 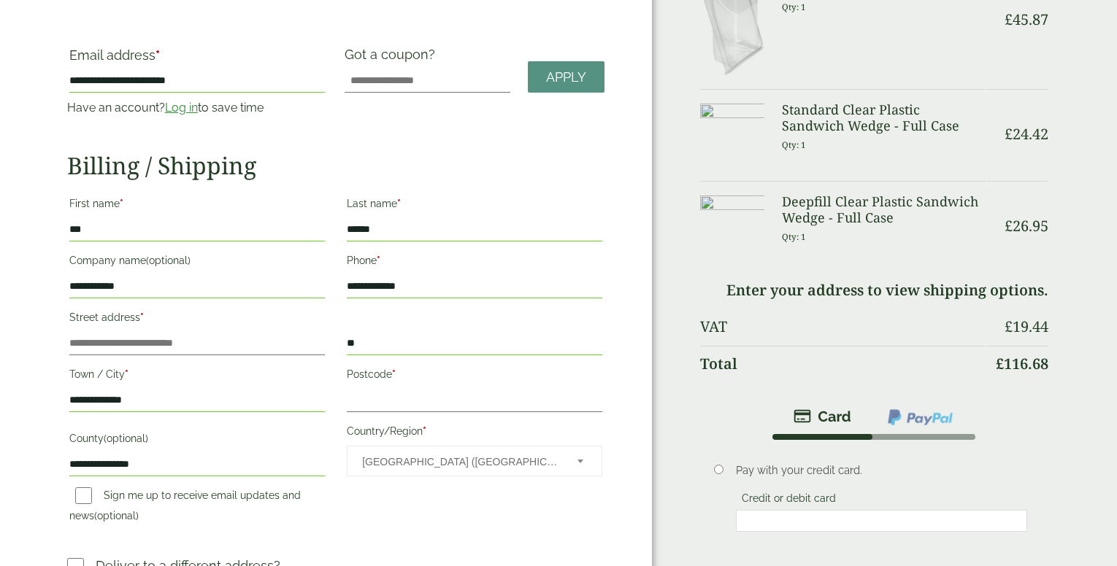 What do you see at coordinates (474, 377) in the screenshot?
I see `label: Postcode` at bounding box center [474, 377].